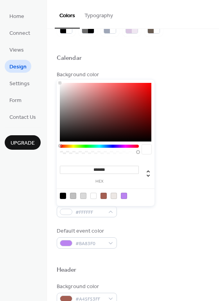 The height and width of the screenshot is (301, 219). I want to click on div: rgb(0, 0, 0), so click(63, 196).